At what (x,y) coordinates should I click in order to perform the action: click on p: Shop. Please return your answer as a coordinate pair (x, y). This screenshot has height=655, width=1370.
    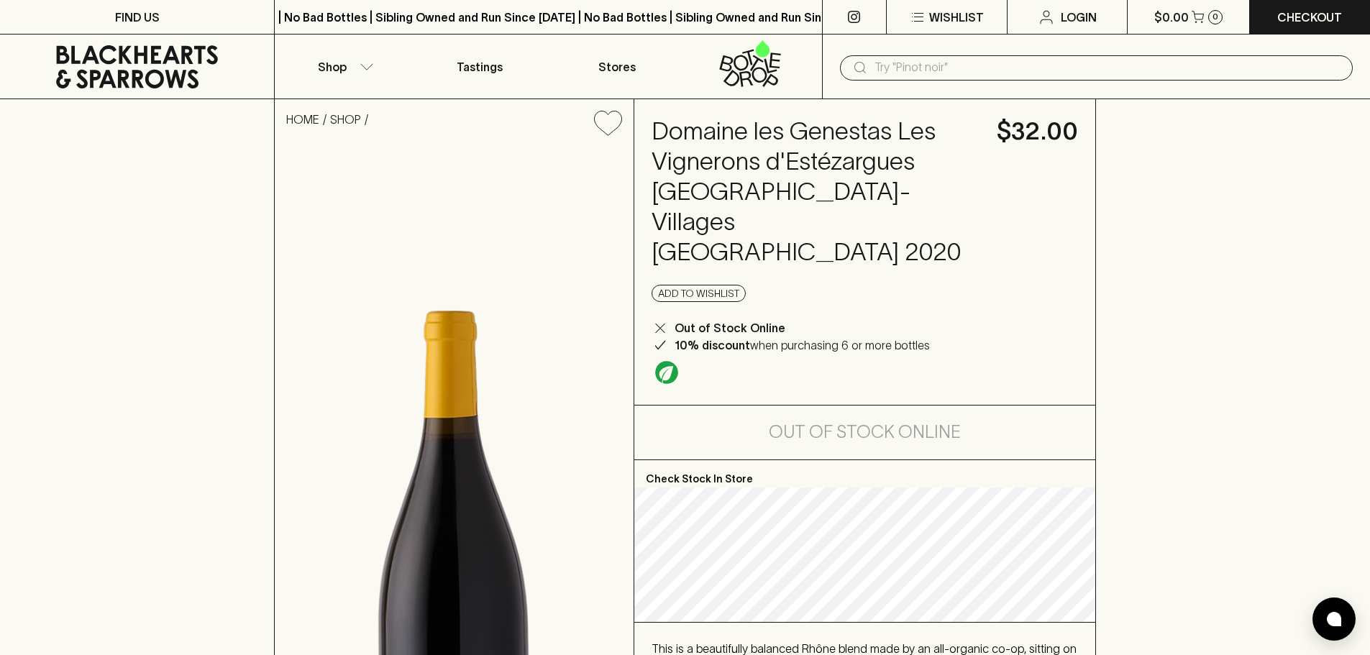
    Looking at the image, I should click on (332, 67).